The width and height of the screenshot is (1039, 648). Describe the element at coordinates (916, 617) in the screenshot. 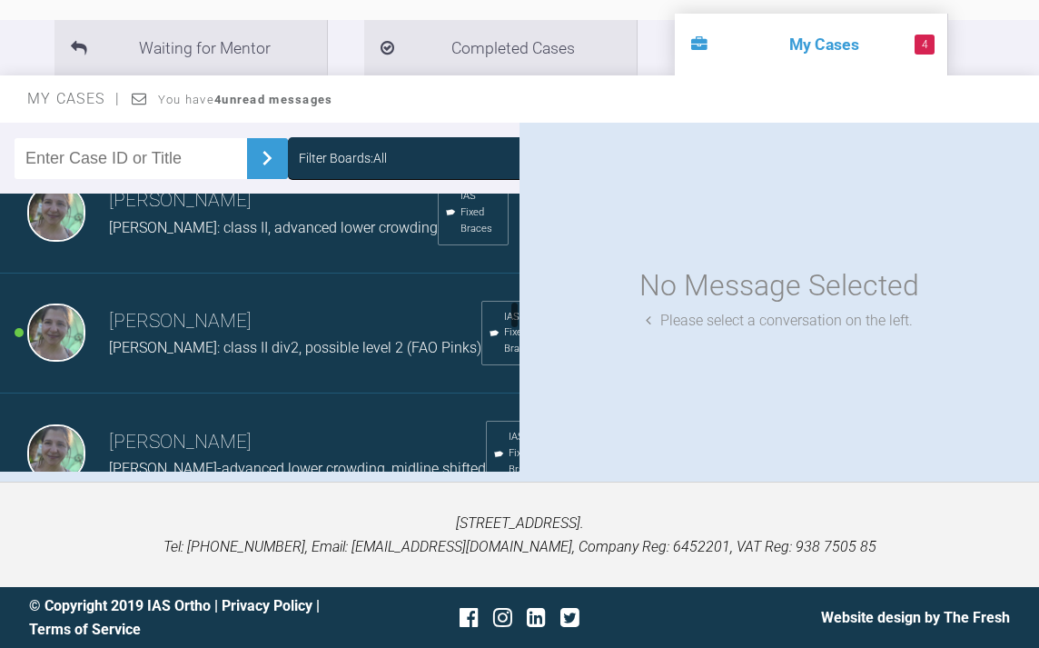

I see `a: Website design by The Fresh` at that location.